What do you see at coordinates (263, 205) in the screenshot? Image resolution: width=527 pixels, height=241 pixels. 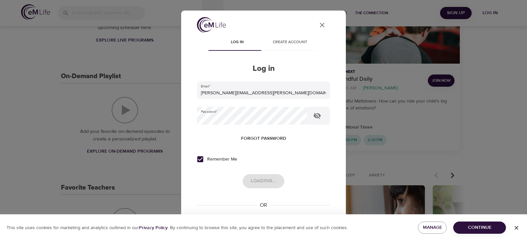 I see `div: OR` at bounding box center [263, 205].